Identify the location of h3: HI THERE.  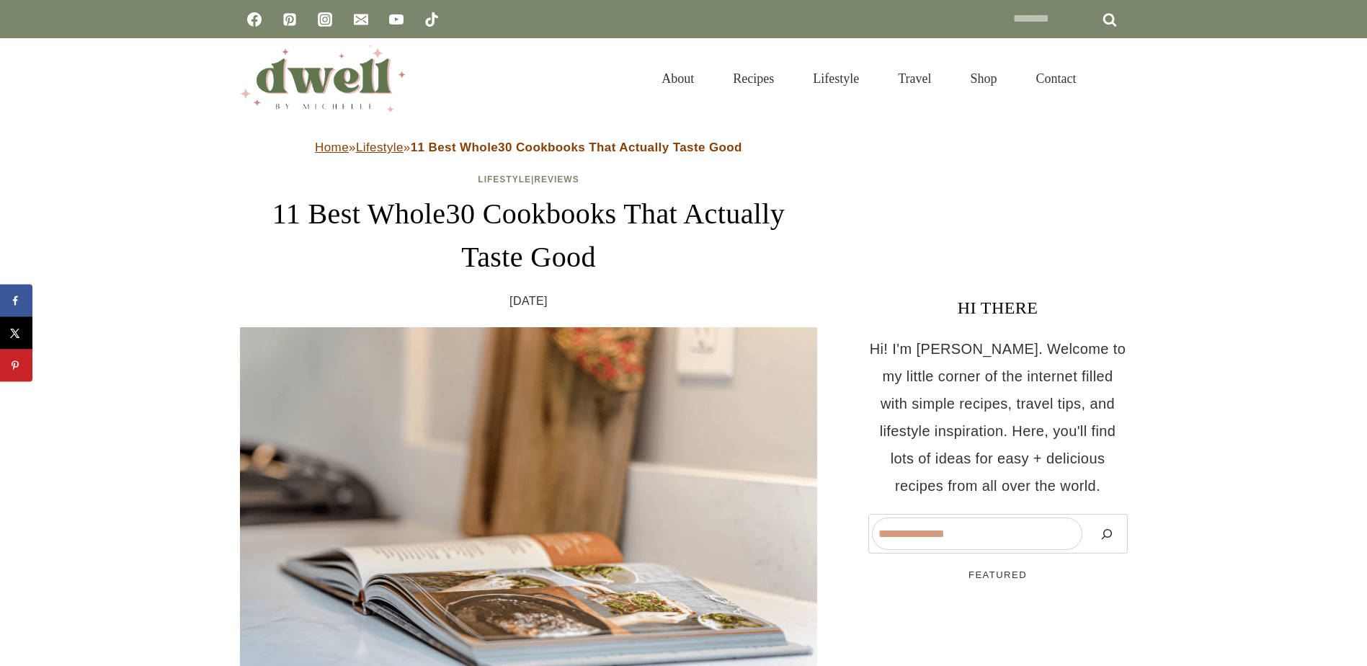
(998, 308).